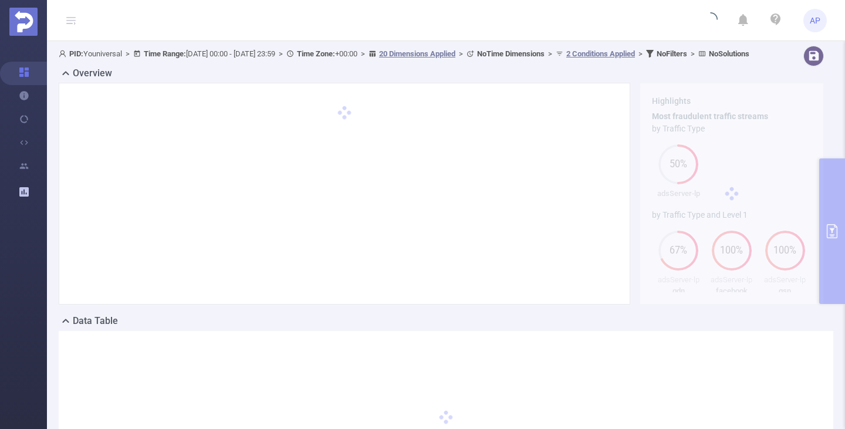 The width and height of the screenshot is (845, 429). I want to click on b: No Filters, so click(672, 53).